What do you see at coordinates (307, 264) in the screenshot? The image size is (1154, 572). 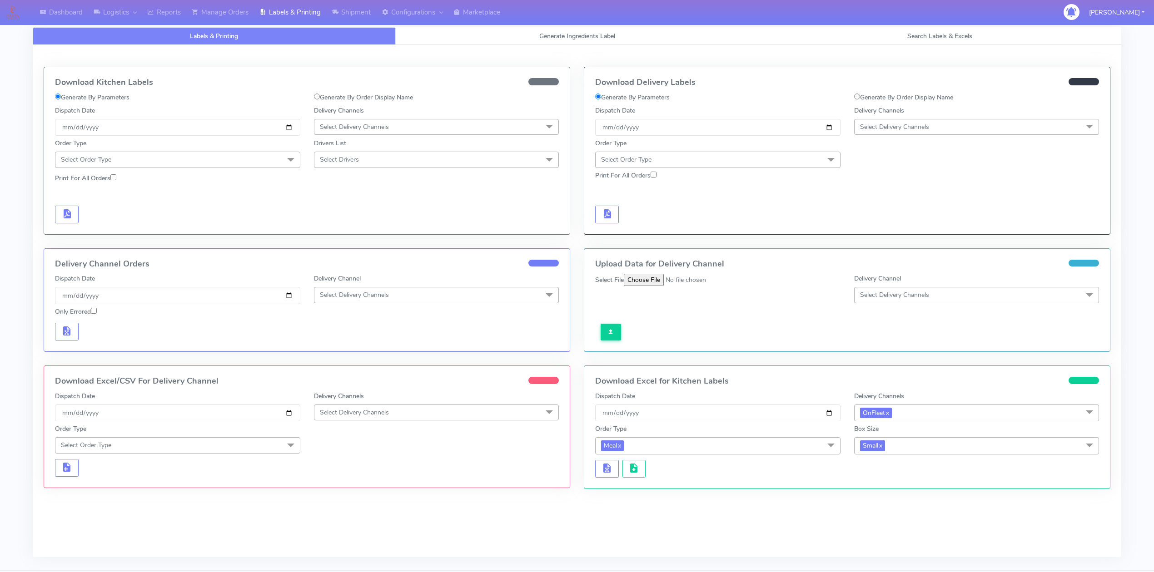 I see `h4: Delivery Channel Orders` at bounding box center [307, 264].